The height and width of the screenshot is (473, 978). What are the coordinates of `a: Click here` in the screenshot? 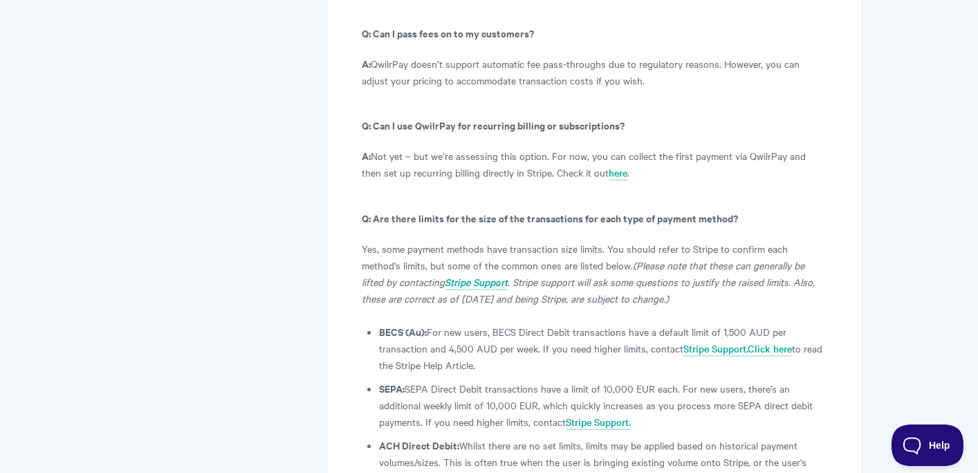 It's located at (770, 349).